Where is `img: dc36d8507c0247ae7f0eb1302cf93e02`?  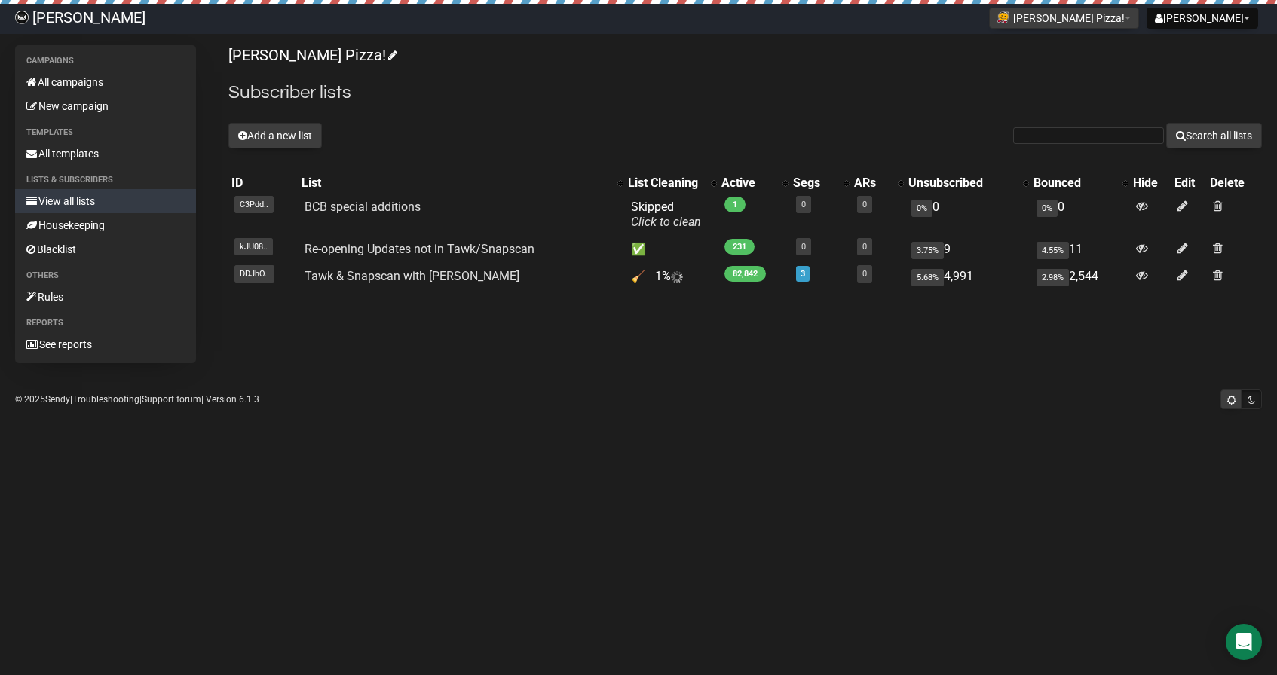
img: dc36d8507c0247ae7f0eb1302cf93e02 is located at coordinates (22, 17).